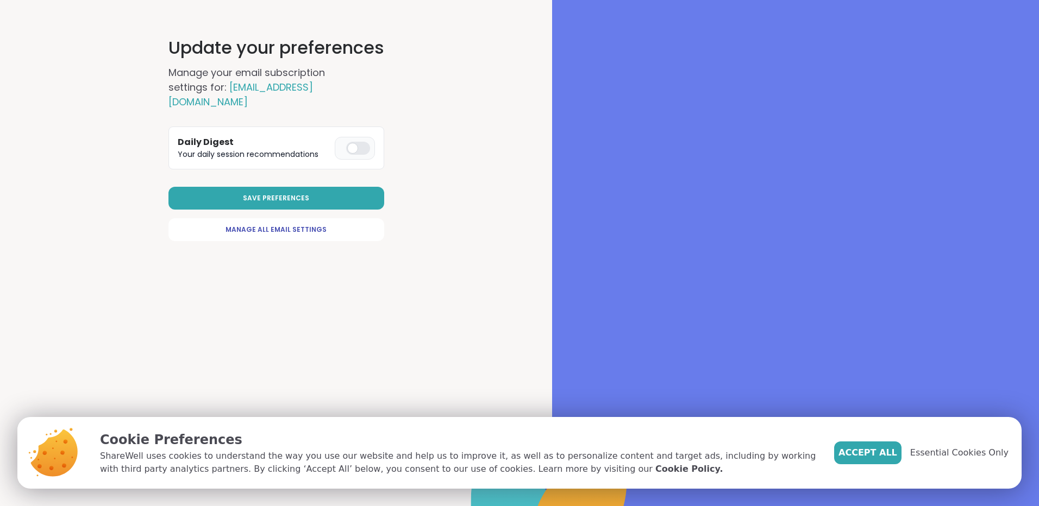  Describe the element at coordinates (276, 198) in the screenshot. I see `span: Save Preferences` at that location.